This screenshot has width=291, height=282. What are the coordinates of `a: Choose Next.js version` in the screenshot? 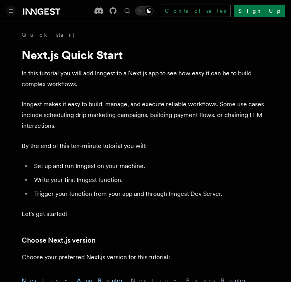 It's located at (58, 241).